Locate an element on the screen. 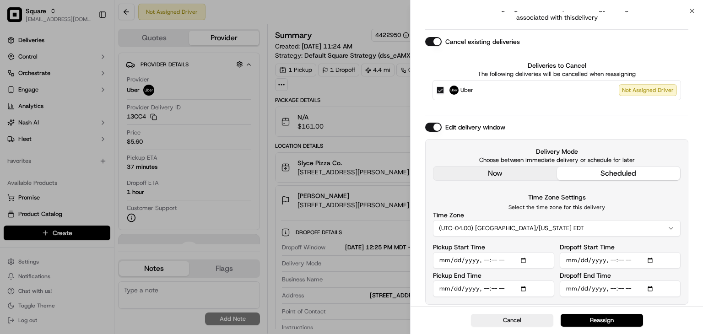  span: Reassigning will remove dispatch strategy settings associated with this delivery is located at coordinates (557, 13).